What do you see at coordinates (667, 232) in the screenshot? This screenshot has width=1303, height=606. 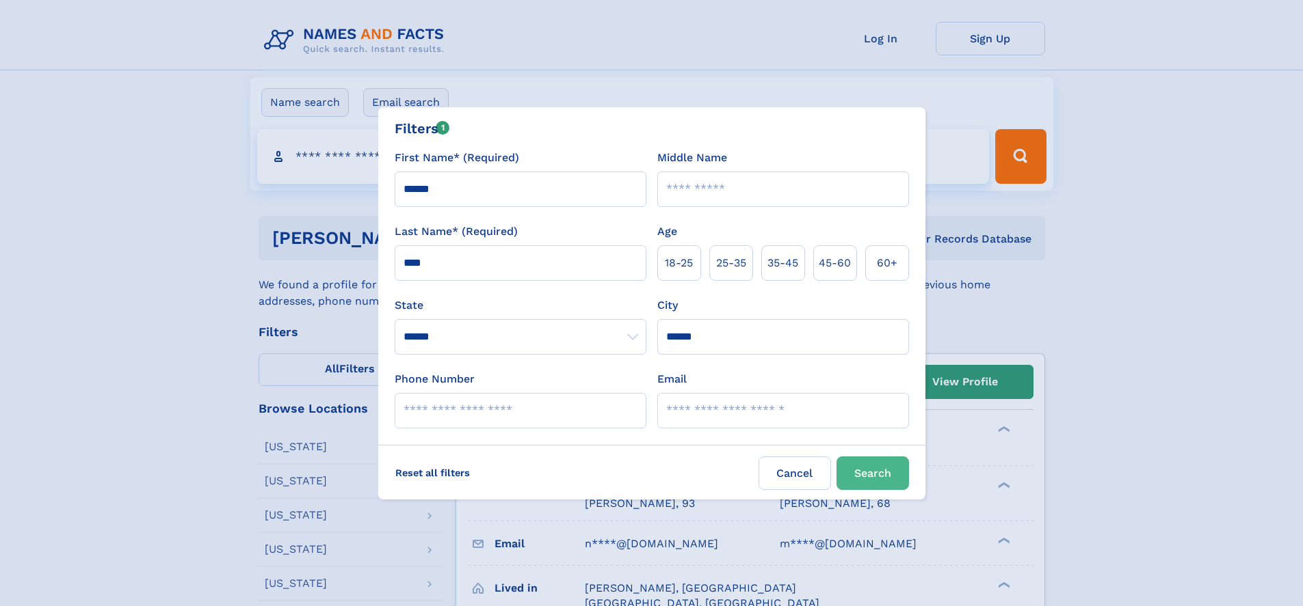 I see `label: Age` at bounding box center [667, 232].